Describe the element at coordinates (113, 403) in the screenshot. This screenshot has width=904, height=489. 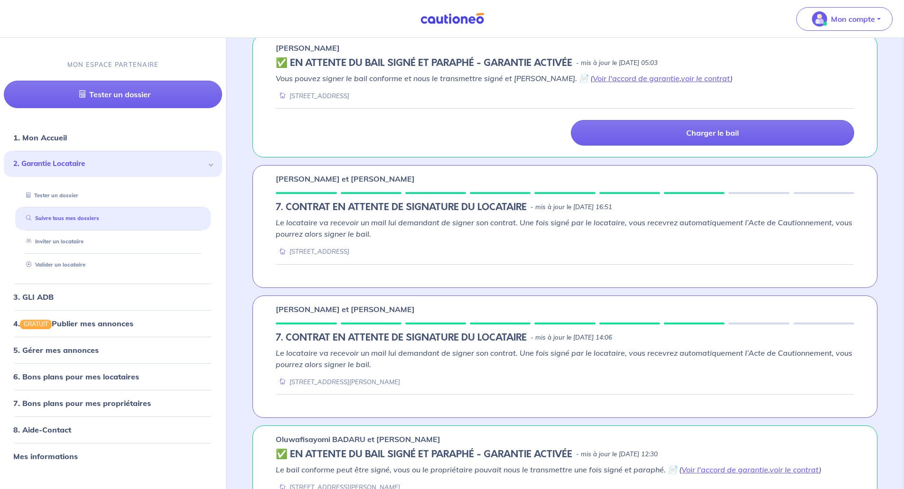
I see `div: 7. Bons plans pour mes propriétaires` at that location.